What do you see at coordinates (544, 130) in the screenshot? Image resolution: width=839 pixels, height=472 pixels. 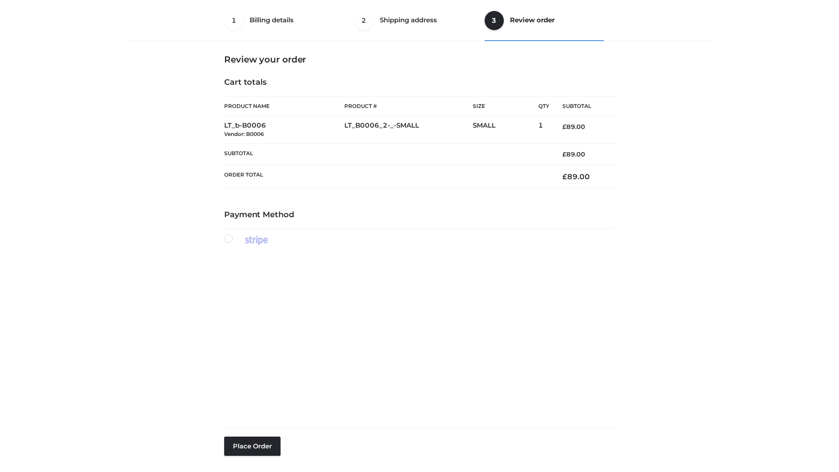 I see `td: 1` at bounding box center [544, 130].